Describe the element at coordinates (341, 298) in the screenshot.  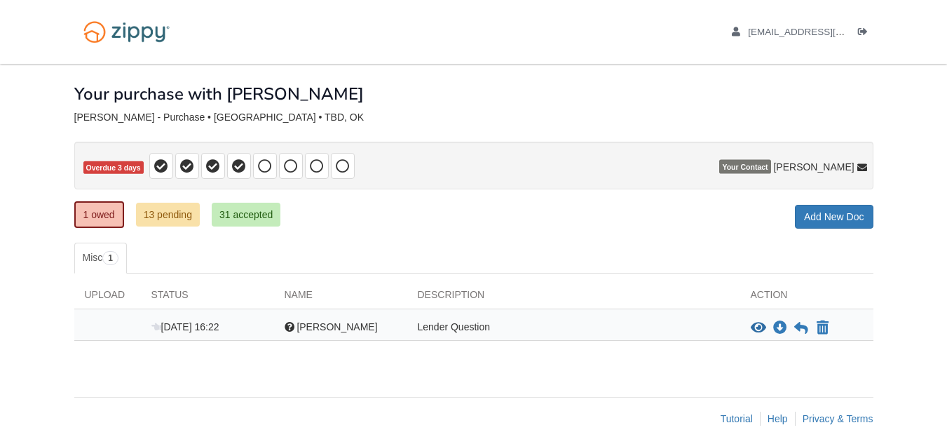
I see `div: Name` at that location.